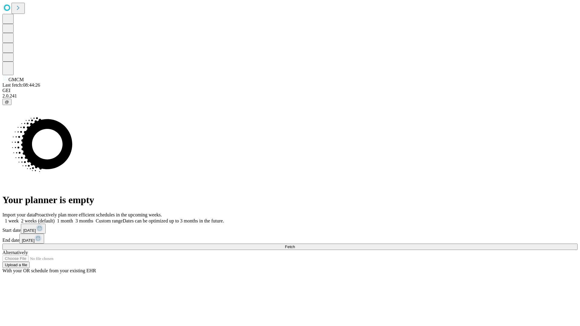 This screenshot has width=580, height=326. What do you see at coordinates (290, 247) in the screenshot?
I see `button: Fetch` at bounding box center [290, 247].